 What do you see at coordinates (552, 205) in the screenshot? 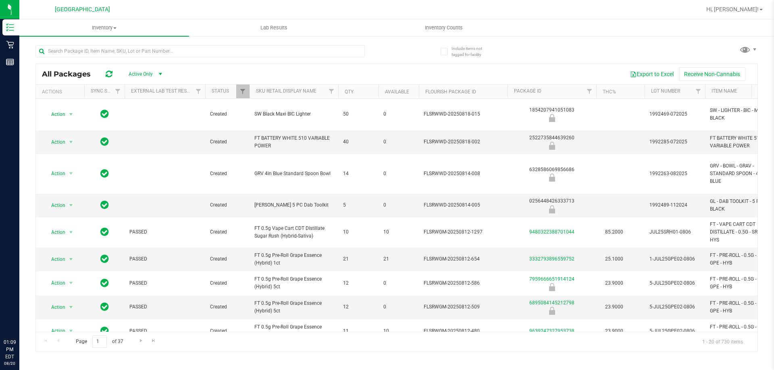
I see `div: 0256448426333713` at bounding box center [552, 205].